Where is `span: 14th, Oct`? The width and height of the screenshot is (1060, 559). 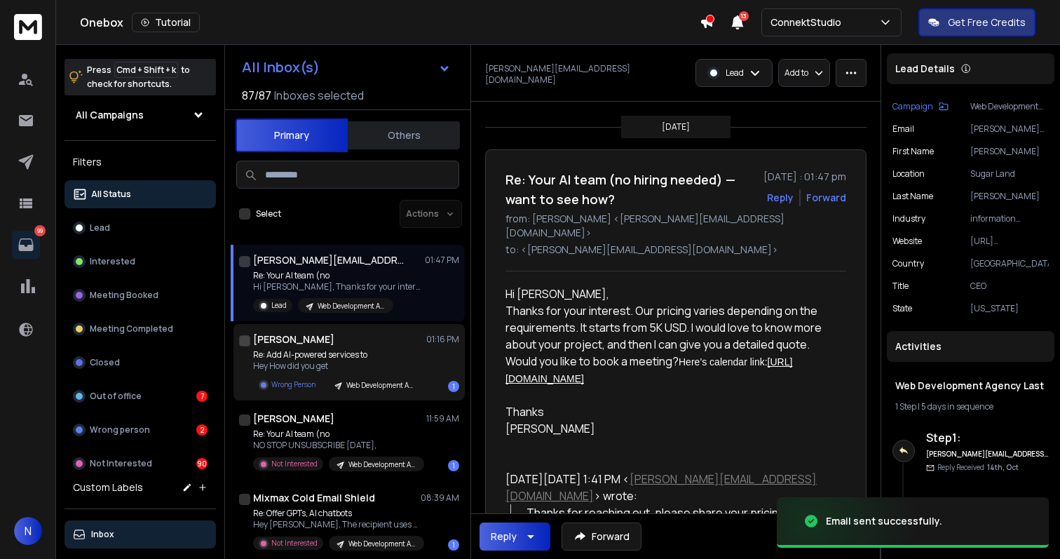 span: 14th, Oct is located at coordinates (1002, 467).